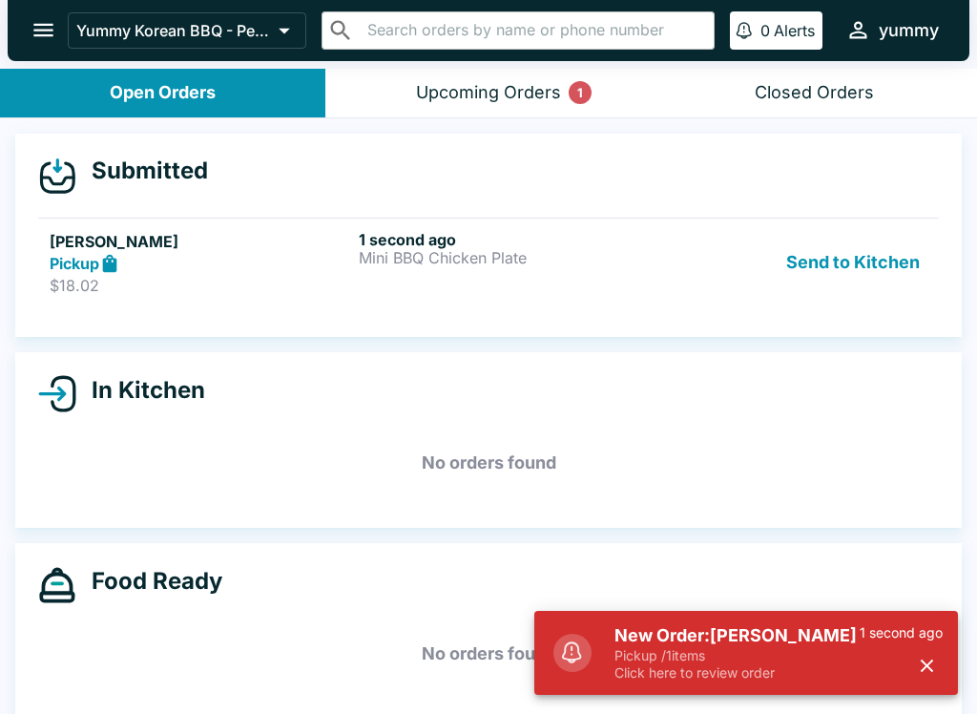  I want to click on p: 1, so click(580, 93).